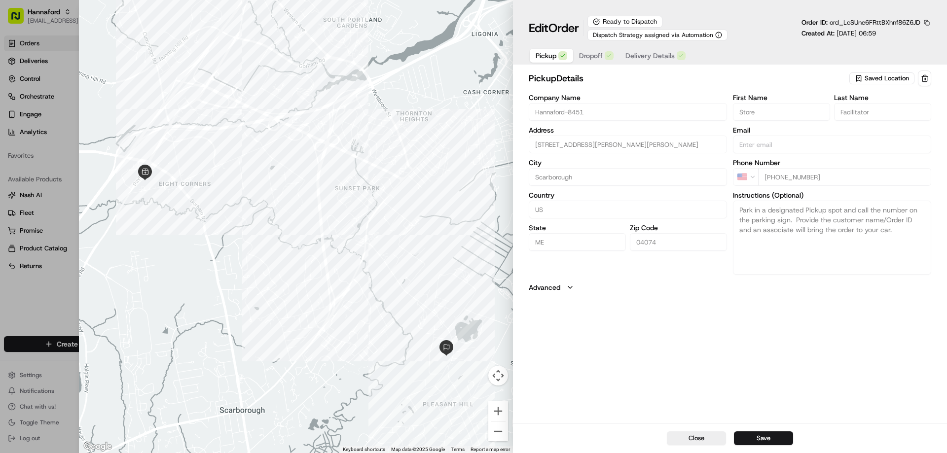 Image resolution: width=947 pixels, height=453 pixels. Describe the element at coordinates (591, 56) in the screenshot. I see `span: Dropoff` at that location.